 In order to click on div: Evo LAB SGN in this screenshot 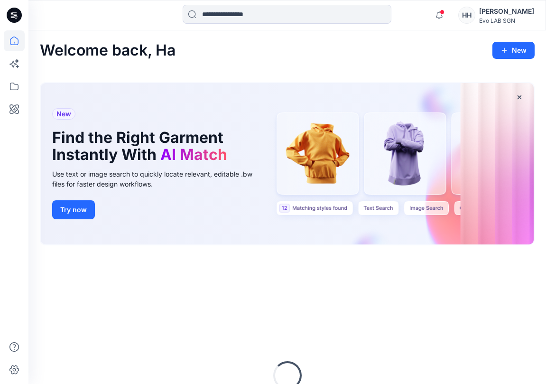, I will do `click(507, 20)`.